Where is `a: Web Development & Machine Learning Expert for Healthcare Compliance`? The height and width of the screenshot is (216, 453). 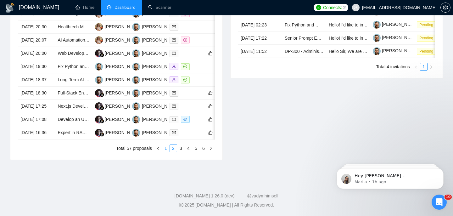
a: Web Development & Machine Learning Expert for Healthcare Compliance is located at coordinates (129, 53).